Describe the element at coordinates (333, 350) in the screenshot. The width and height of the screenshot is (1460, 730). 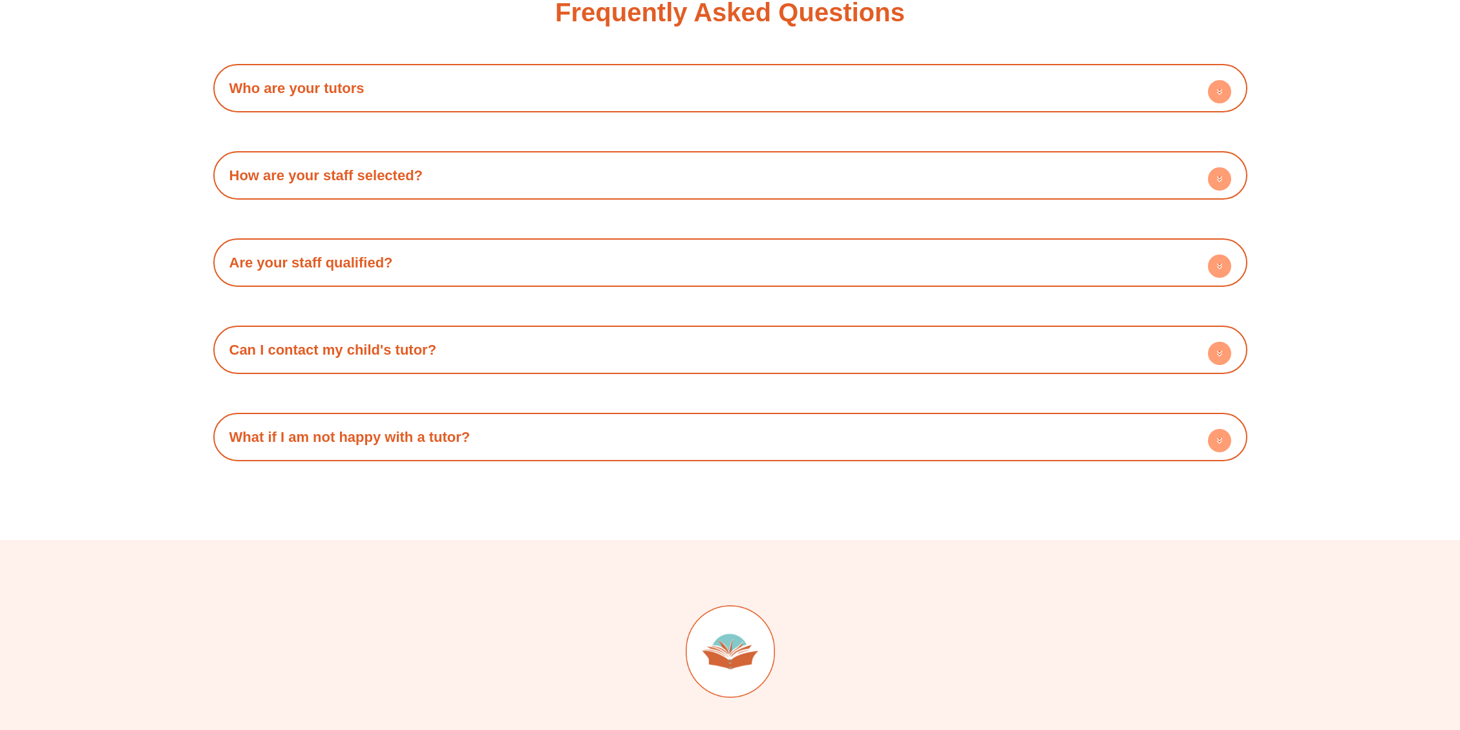
I see `a: Can I contact my child's tutor?` at that location.